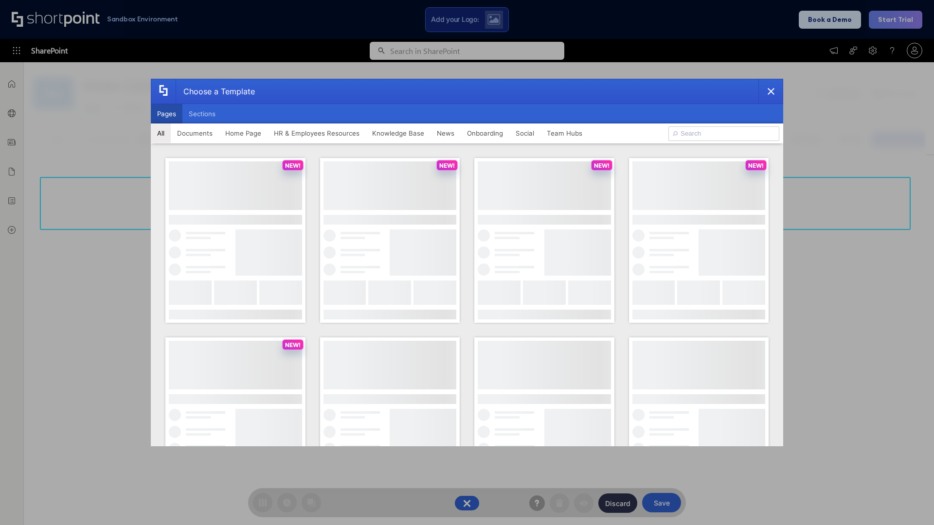 Image resolution: width=934 pixels, height=525 pixels. Describe the element at coordinates (724, 134) in the screenshot. I see `input: Search` at that location.